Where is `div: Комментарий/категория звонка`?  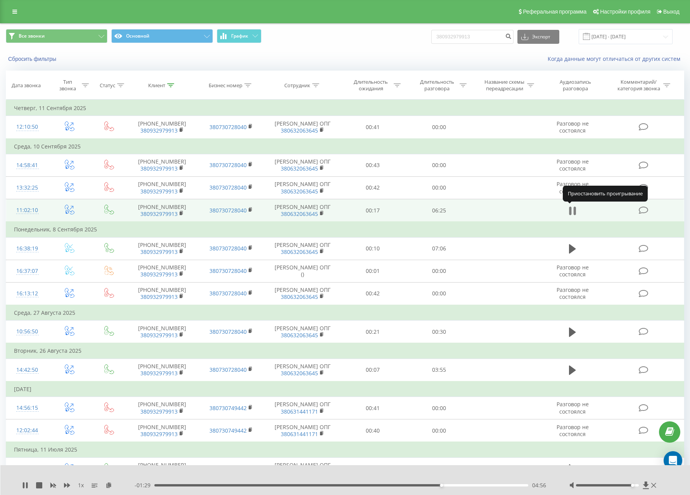 div: Комментарий/категория звонка is located at coordinates (638, 85).